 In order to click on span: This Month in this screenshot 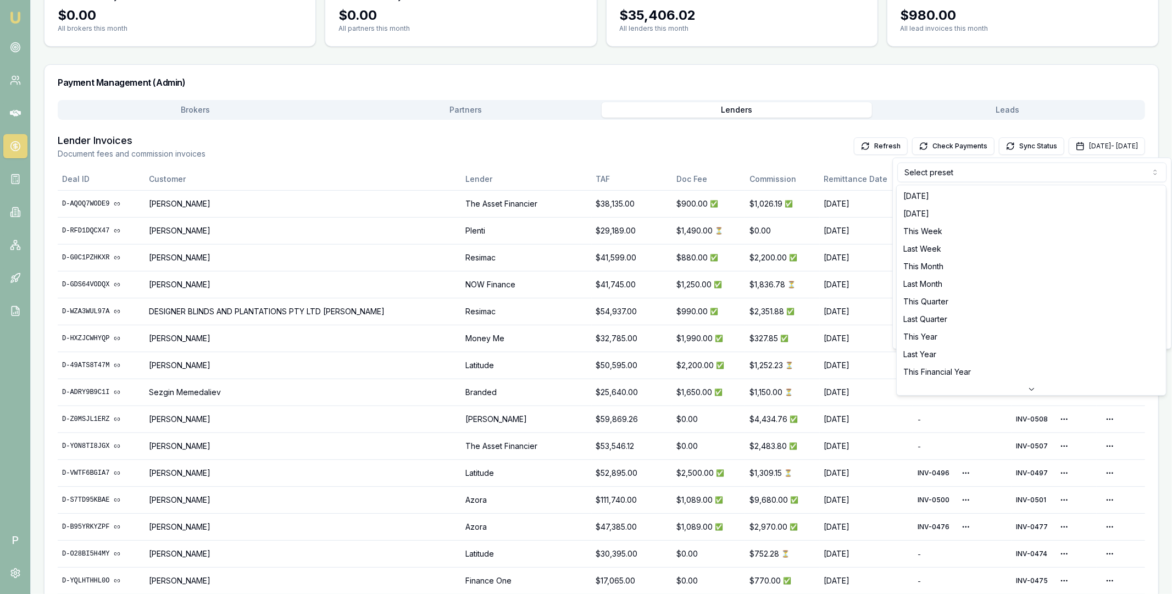, I will do `click(923, 267)`.